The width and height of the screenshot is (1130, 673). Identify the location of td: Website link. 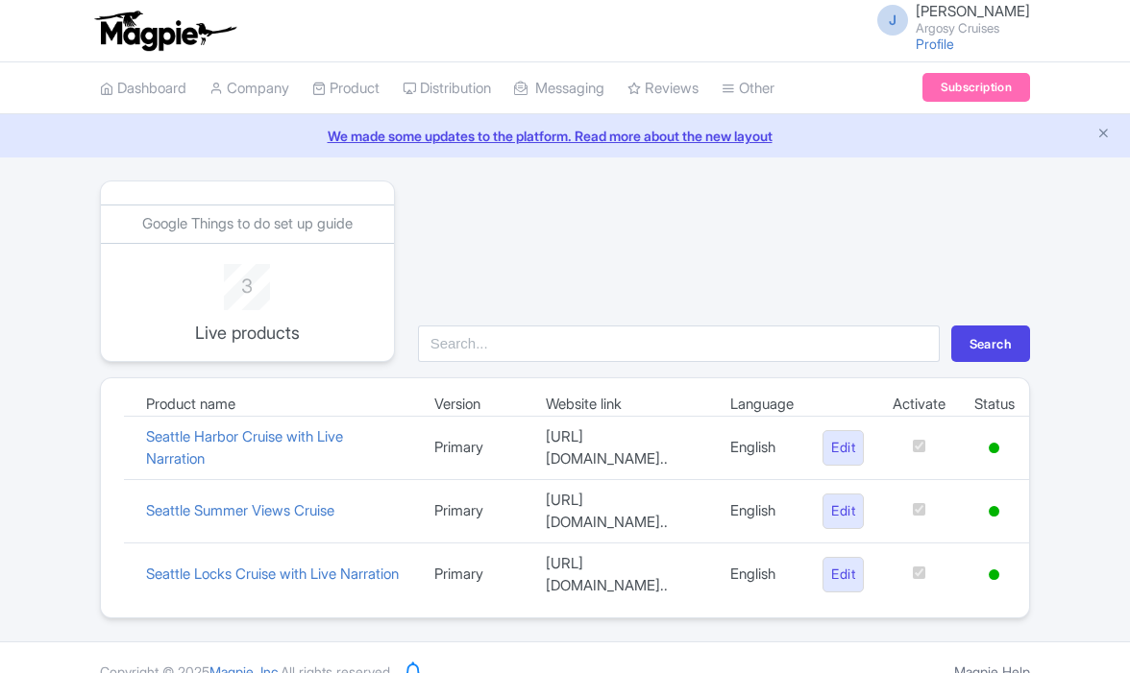
(623, 405).